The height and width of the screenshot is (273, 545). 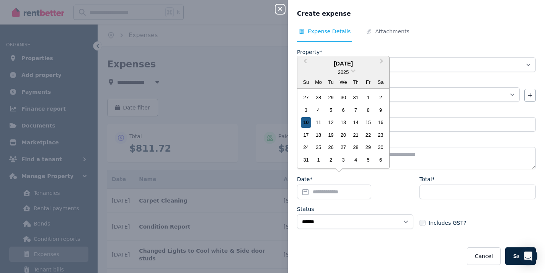 I want to click on div: Choose Tuesday, September 2nd, 2025, so click(x=331, y=160).